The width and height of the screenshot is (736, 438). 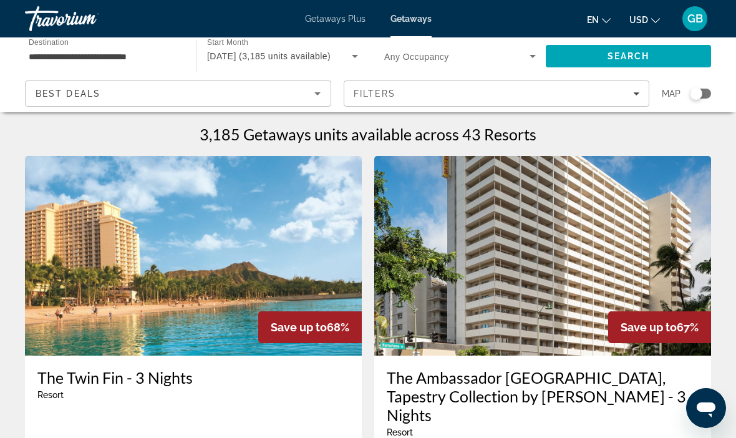 What do you see at coordinates (178, 94) in the screenshot?
I see `mat-select: Sort by` at bounding box center [178, 94].